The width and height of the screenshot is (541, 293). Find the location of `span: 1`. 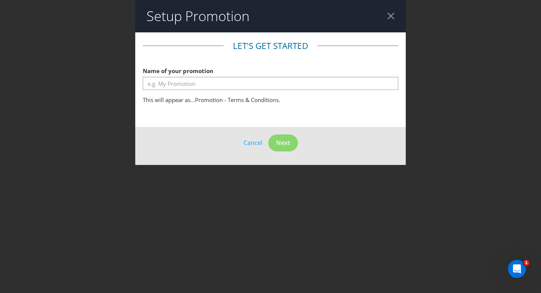

span: 1 is located at coordinates (527, 262).